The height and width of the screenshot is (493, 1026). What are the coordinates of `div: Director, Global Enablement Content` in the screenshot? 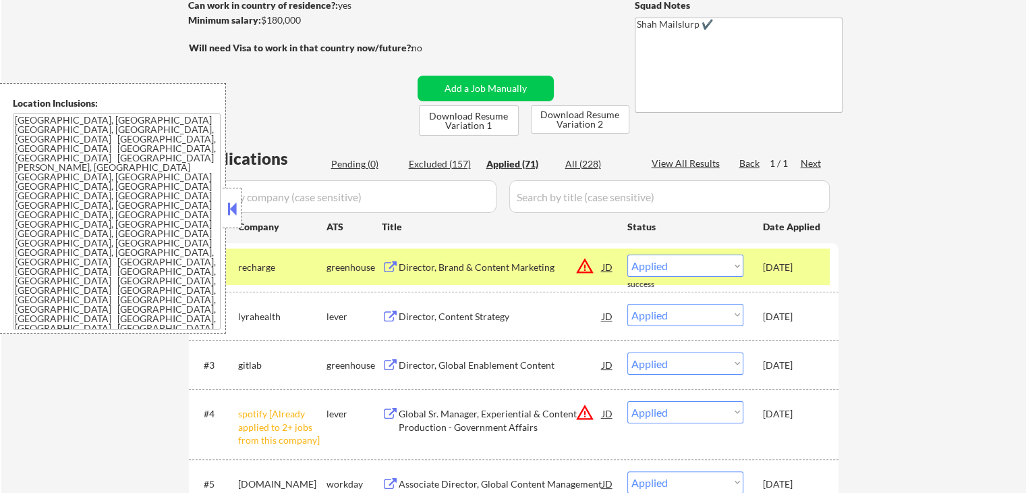 It's located at (501, 365).